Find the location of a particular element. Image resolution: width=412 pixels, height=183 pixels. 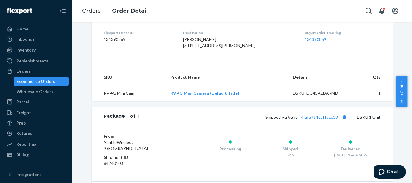

a: Prep is located at coordinates (36, 123).